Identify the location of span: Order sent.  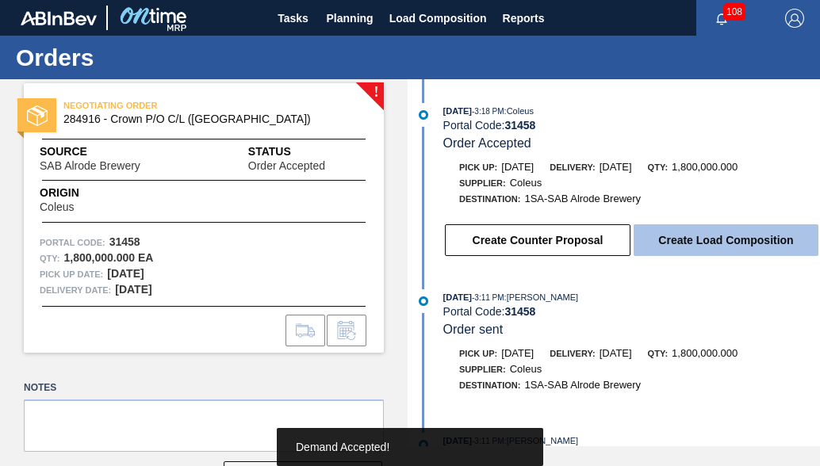
(473, 329).